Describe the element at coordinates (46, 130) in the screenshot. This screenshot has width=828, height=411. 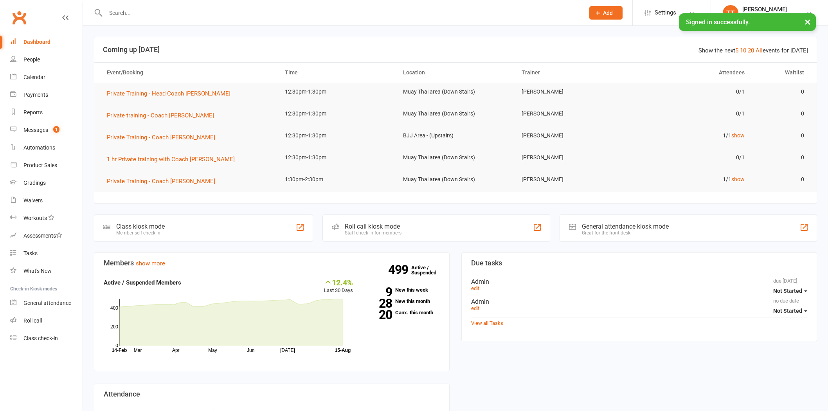
I see `a: Messages 1` at that location.